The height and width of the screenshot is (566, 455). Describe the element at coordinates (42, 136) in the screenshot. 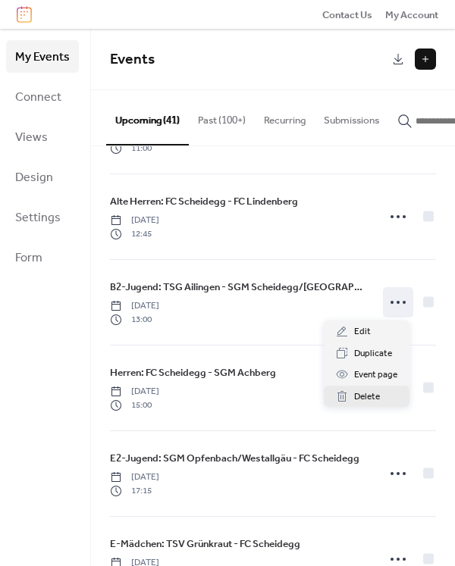

I see `a: Views` at that location.